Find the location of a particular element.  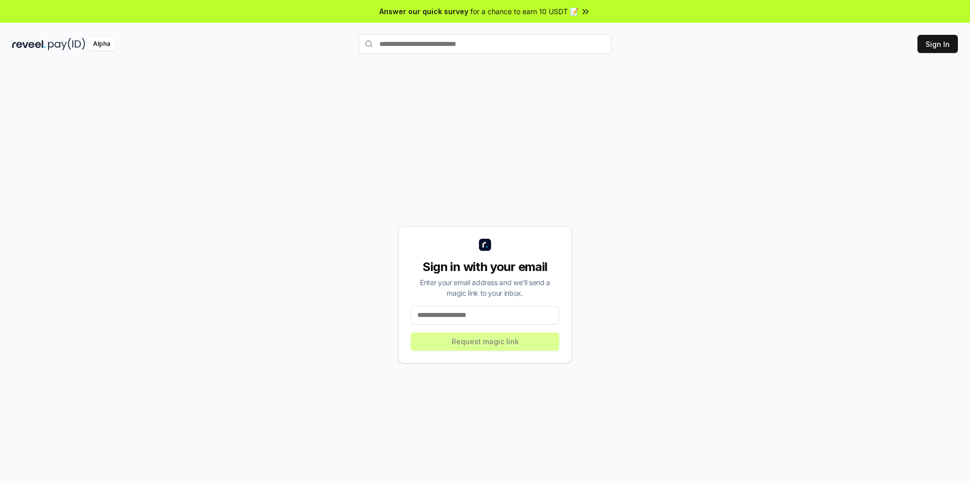

div: Sign in with your email is located at coordinates (485, 267).